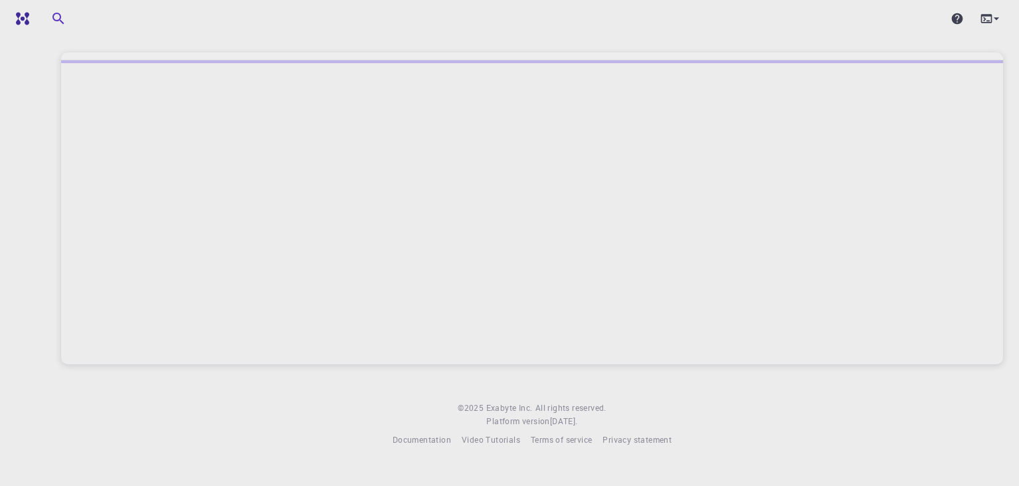 The height and width of the screenshot is (486, 1019). I want to click on a: Video Tutorials, so click(491, 440).